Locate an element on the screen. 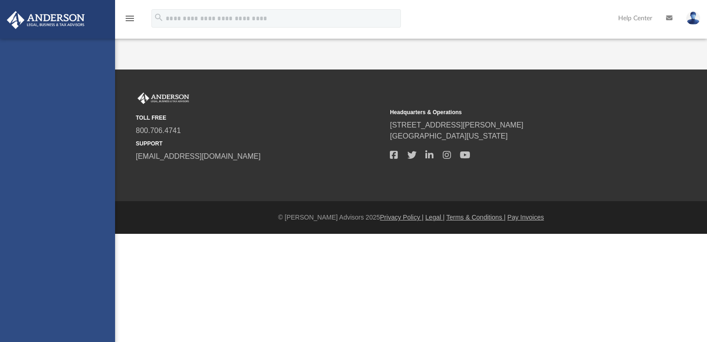 This screenshot has height=342, width=707. a: Privacy Policy | is located at coordinates (402, 217).